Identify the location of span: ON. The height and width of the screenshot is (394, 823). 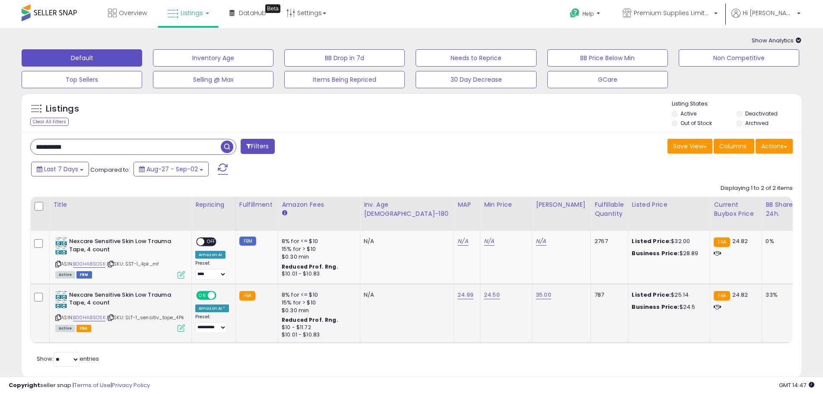
(202, 295).